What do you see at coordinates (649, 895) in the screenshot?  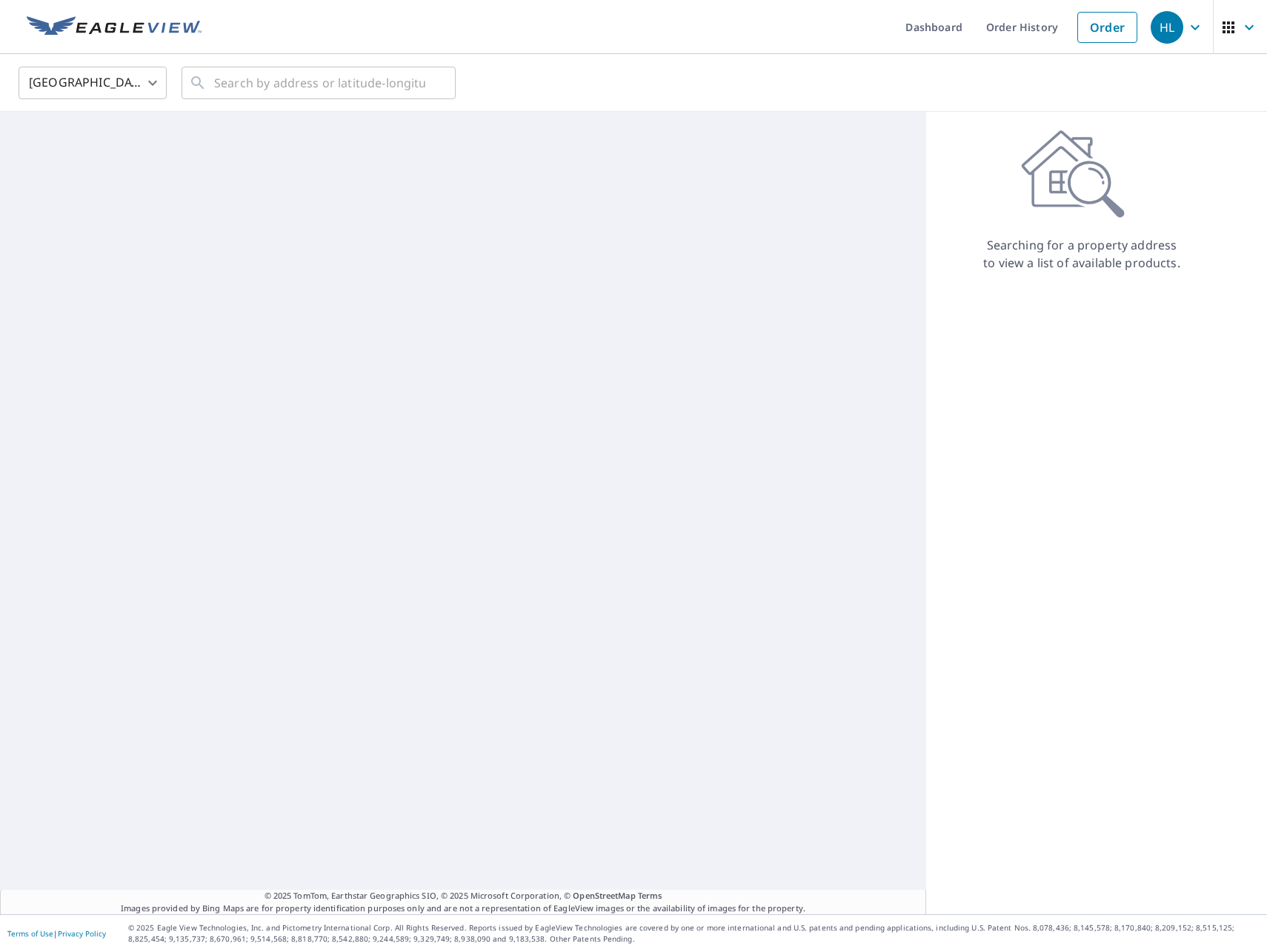 I see `a: Terms` at bounding box center [649, 895].